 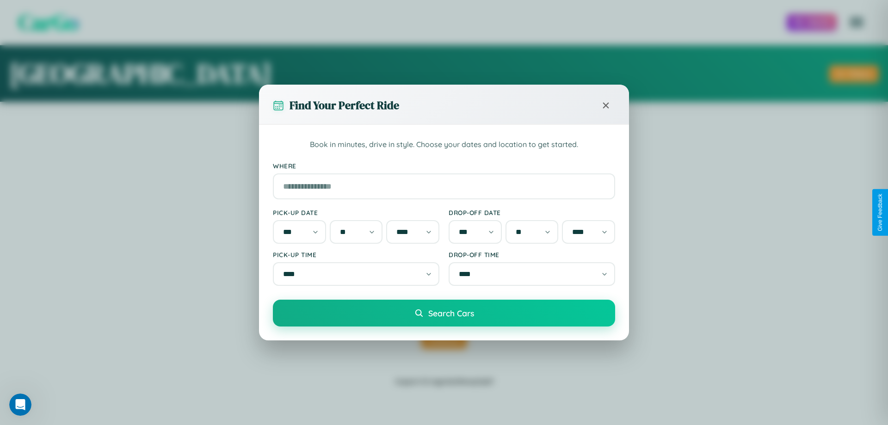 What do you see at coordinates (344, 105) in the screenshot?
I see `h3: Find Your Perfect Ride` at bounding box center [344, 105].